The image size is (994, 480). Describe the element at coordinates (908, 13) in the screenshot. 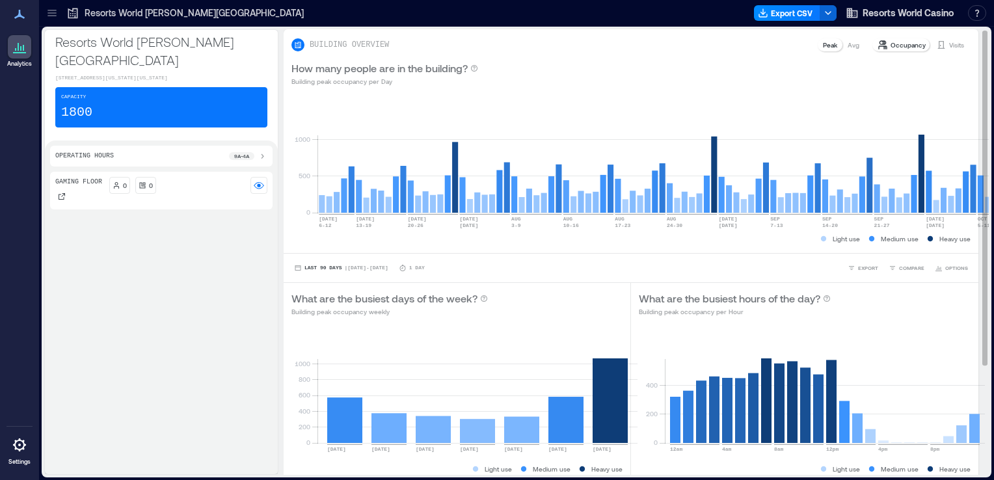

I see `span: Resorts World Casino` at that location.